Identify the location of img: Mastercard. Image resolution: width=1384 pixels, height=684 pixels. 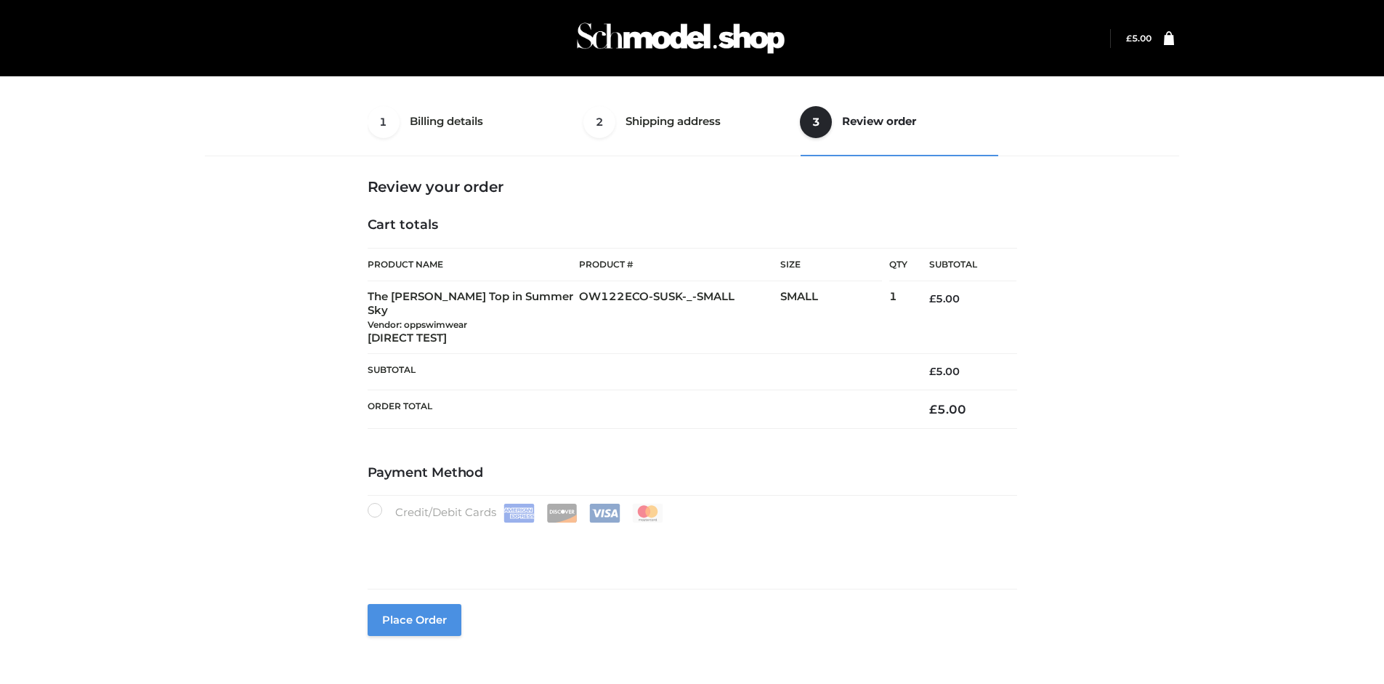
(647, 513).